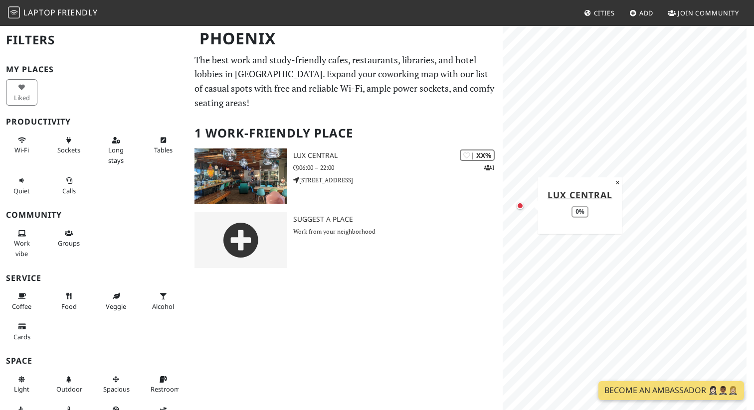 The image size is (754, 410). Describe the element at coordinates (116, 307) in the screenshot. I see `span: Veggie` at that location.